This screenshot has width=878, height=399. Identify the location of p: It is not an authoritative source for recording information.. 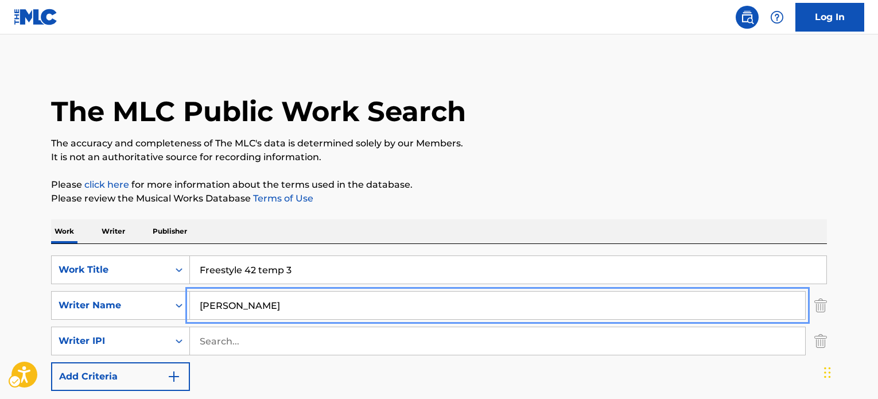
(439, 157).